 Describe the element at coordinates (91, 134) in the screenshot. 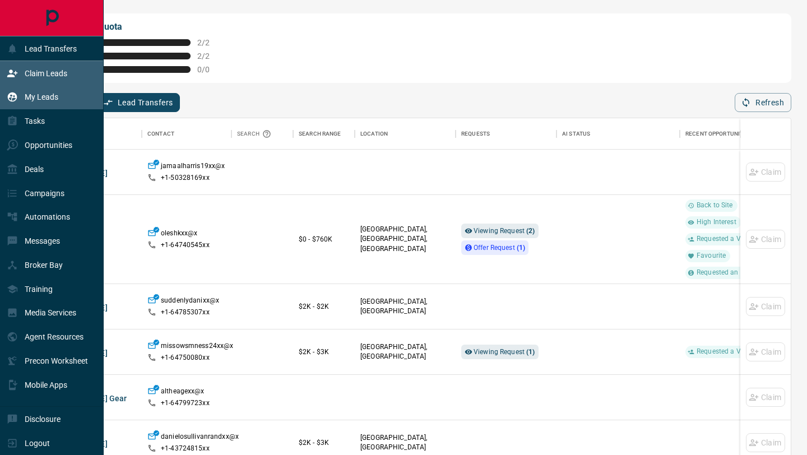

I see `div: Name` at that location.